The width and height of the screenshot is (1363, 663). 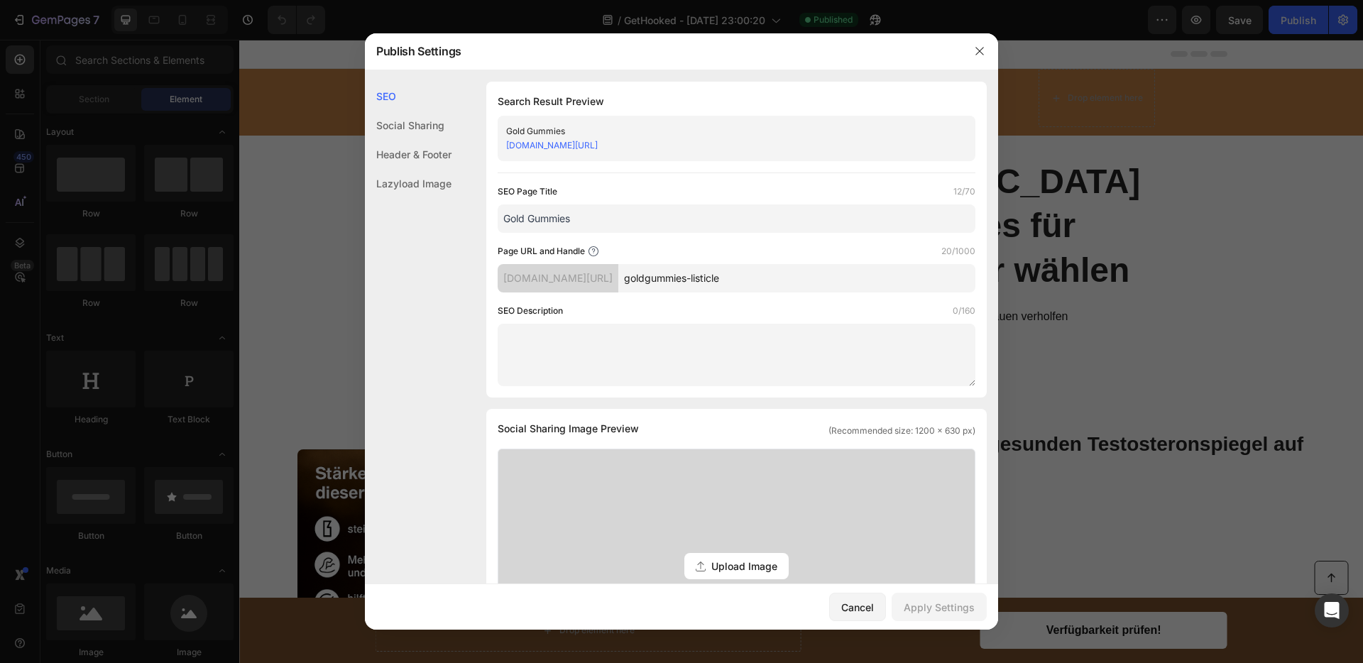 What do you see at coordinates (858, 607) in the screenshot?
I see `button: Cancel` at bounding box center [858, 607].